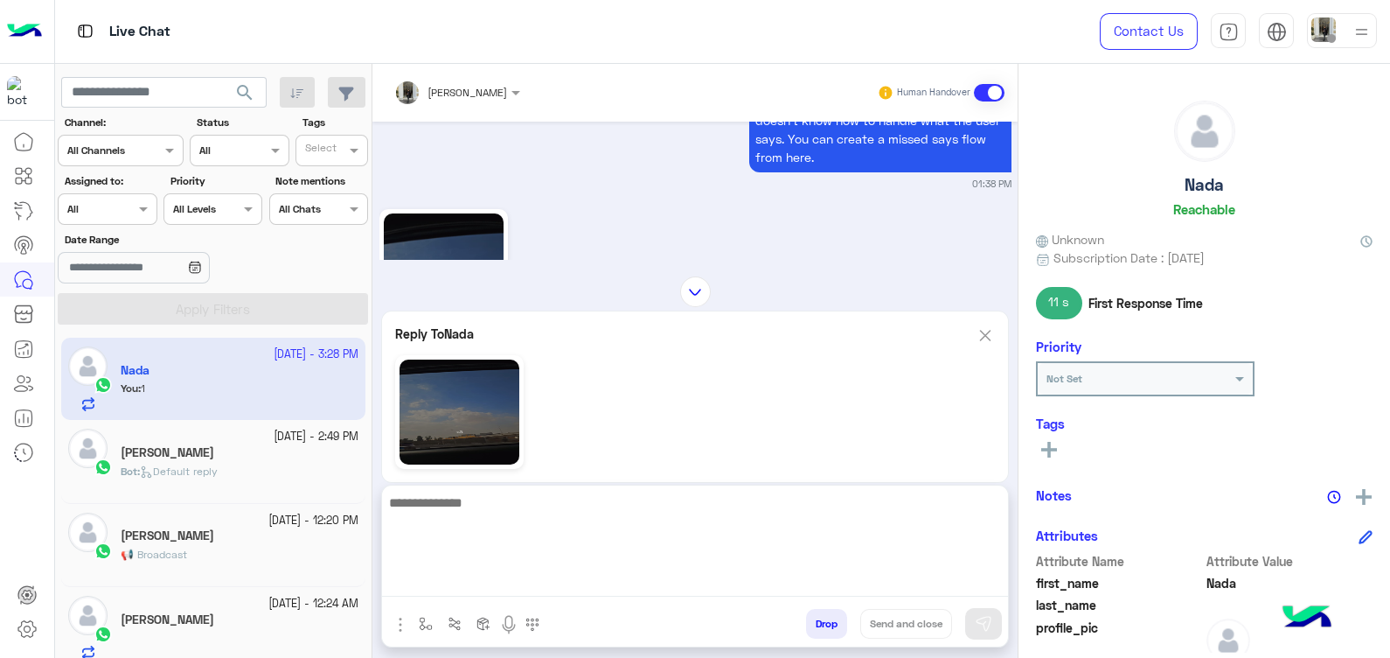 The width and height of the screenshot is (1390, 658). I want to click on label: Channel:, so click(123, 122).